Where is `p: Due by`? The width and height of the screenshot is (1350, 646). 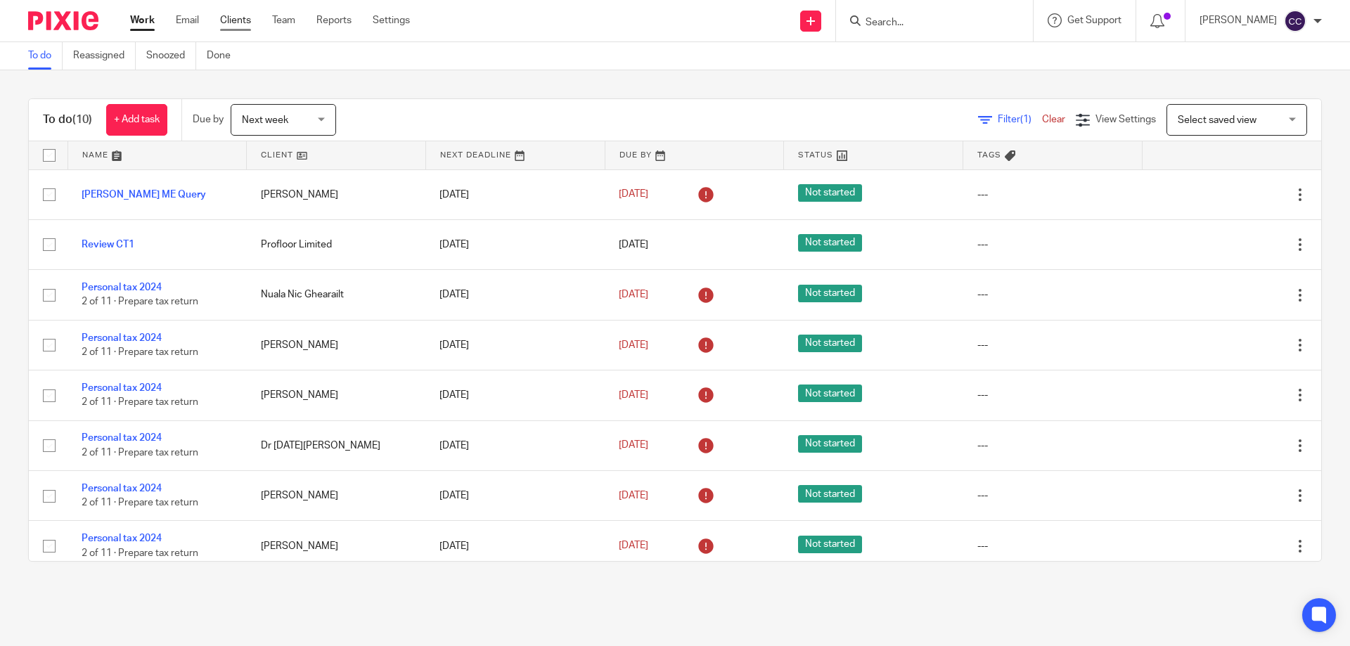 p: Due by is located at coordinates (208, 120).